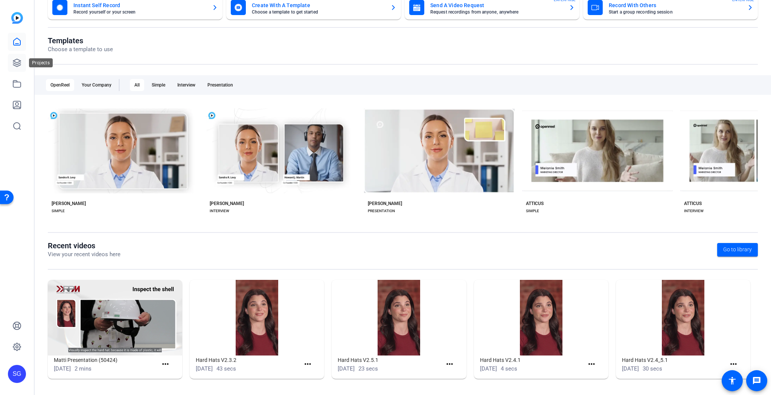  Describe the element at coordinates (532, 360) in the screenshot. I see `h1: Hard Hats V2.4.1` at that location.